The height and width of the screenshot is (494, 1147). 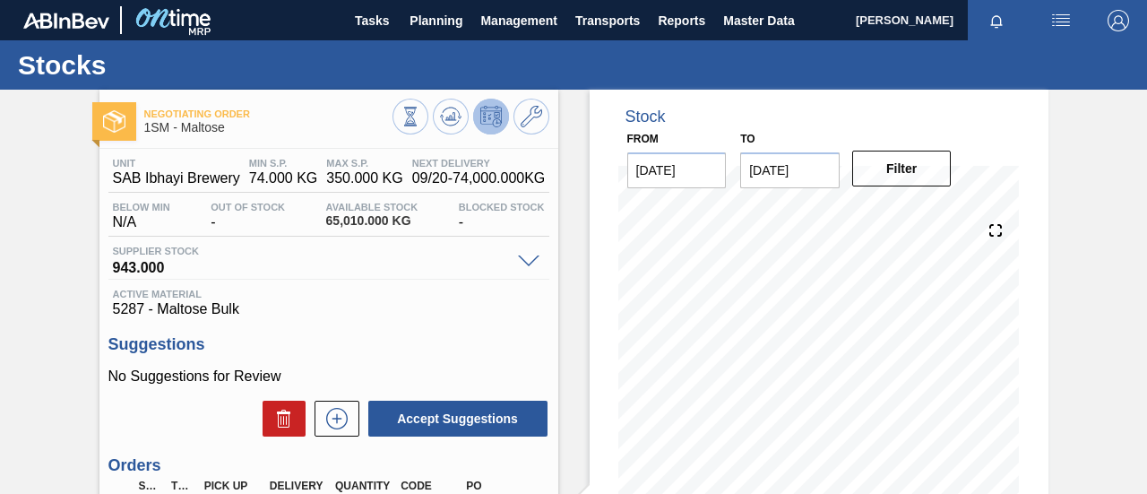 What do you see at coordinates (436, 21) in the screenshot?
I see `span: Planning` at bounding box center [436, 21].